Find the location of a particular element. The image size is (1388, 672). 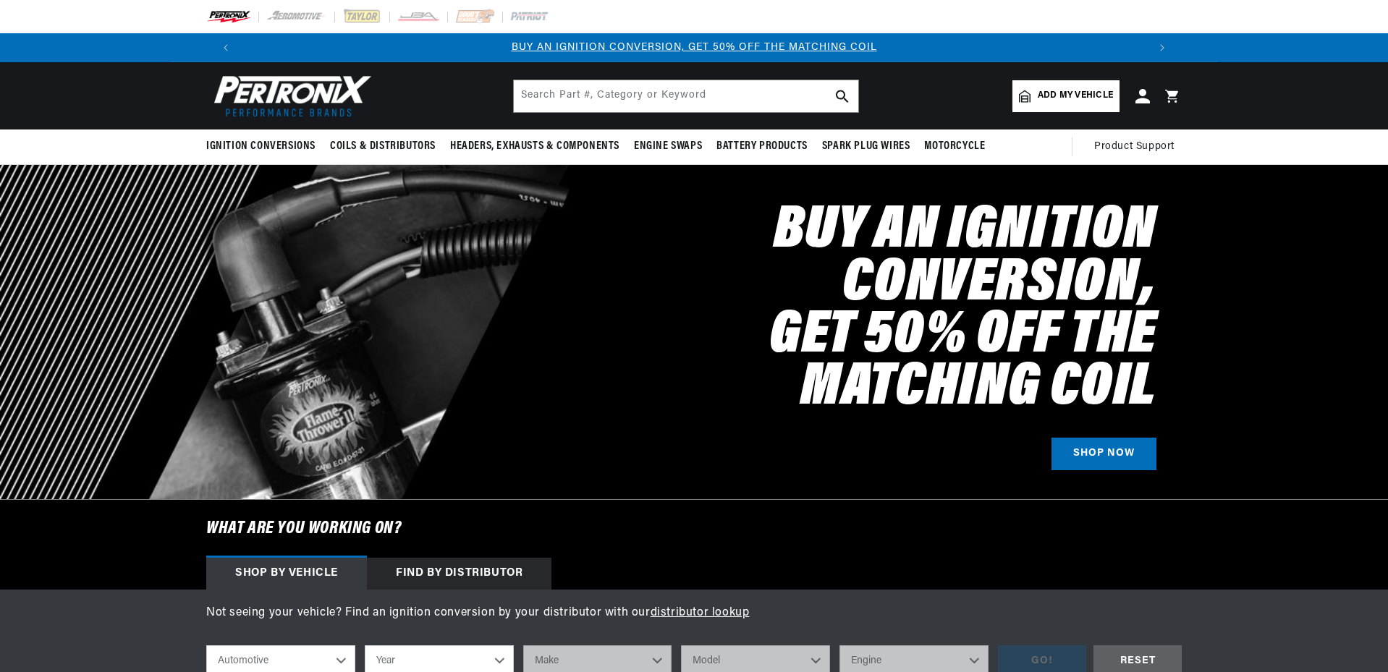

a: distributor lookup is located at coordinates (700, 613).